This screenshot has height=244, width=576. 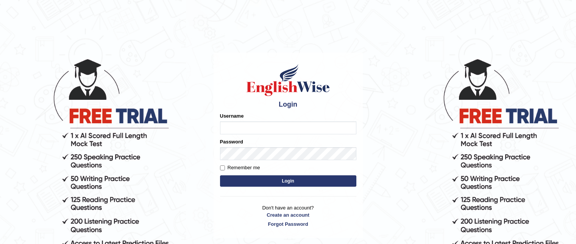 What do you see at coordinates (288, 215) in the screenshot?
I see `a: Create an account` at bounding box center [288, 215].